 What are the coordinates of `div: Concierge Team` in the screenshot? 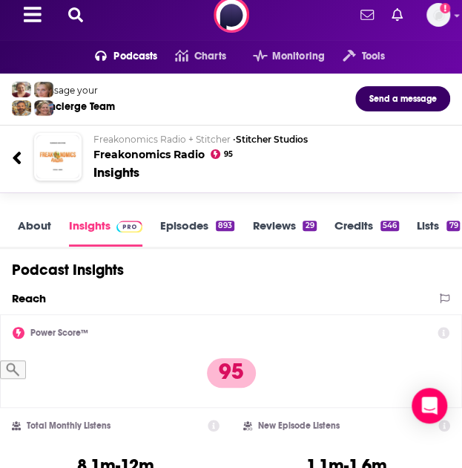 It's located at (76, 106).